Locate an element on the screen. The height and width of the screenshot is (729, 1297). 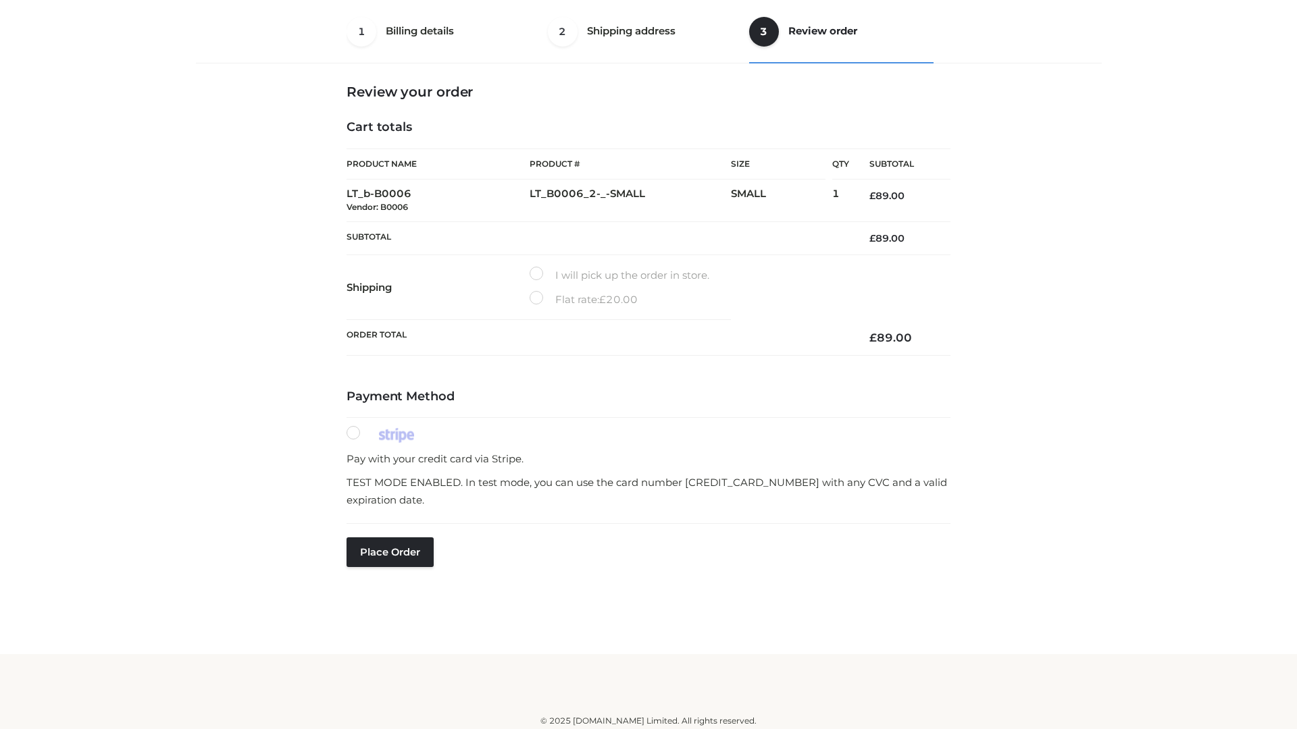
td: LT_b-B0006 is located at coordinates (438, 201).